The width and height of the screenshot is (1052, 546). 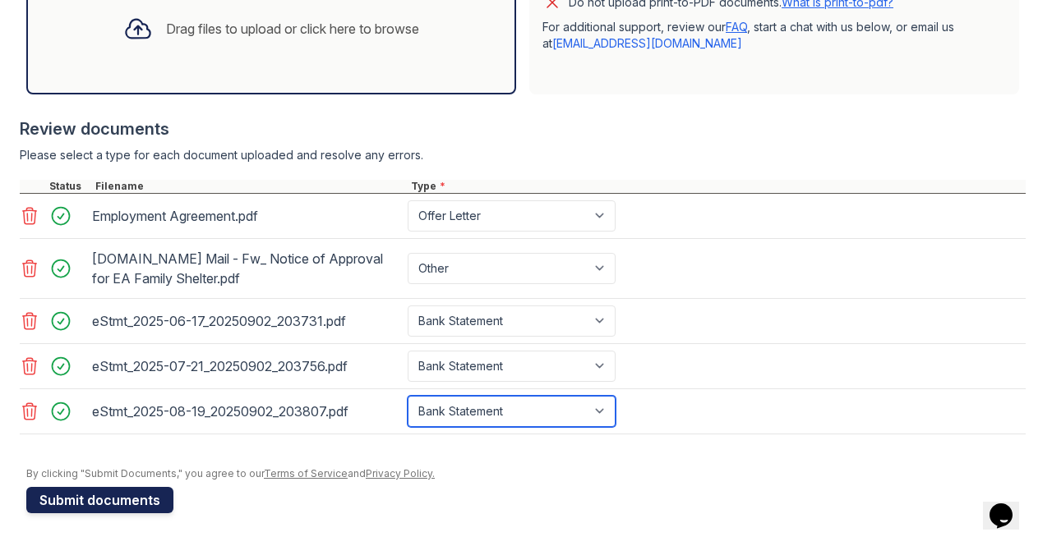 What do you see at coordinates (306, 473) in the screenshot?
I see `a: Terms of Service` at bounding box center [306, 473].